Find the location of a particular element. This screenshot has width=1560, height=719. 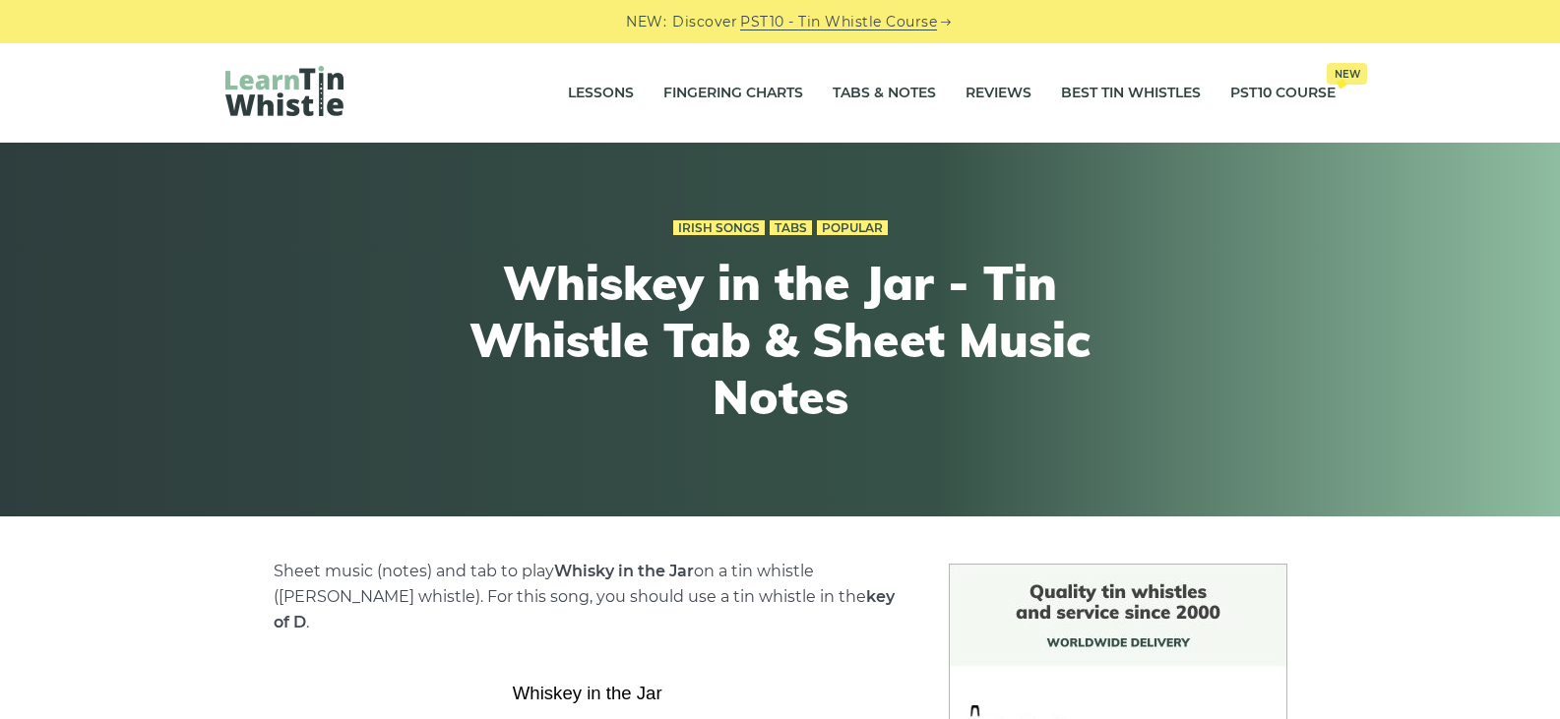

strong: key of D is located at coordinates (583, 609).